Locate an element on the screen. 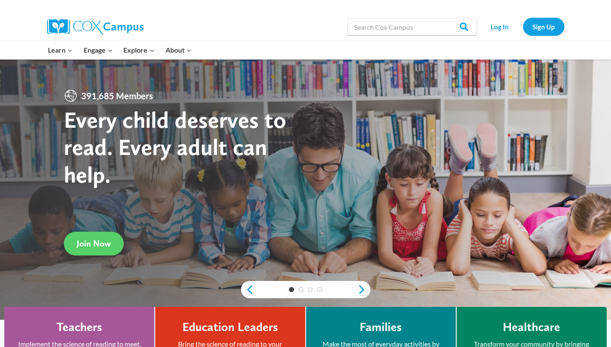 Image resolution: width=611 pixels, height=347 pixels. a: next is located at coordinates (364, 289).